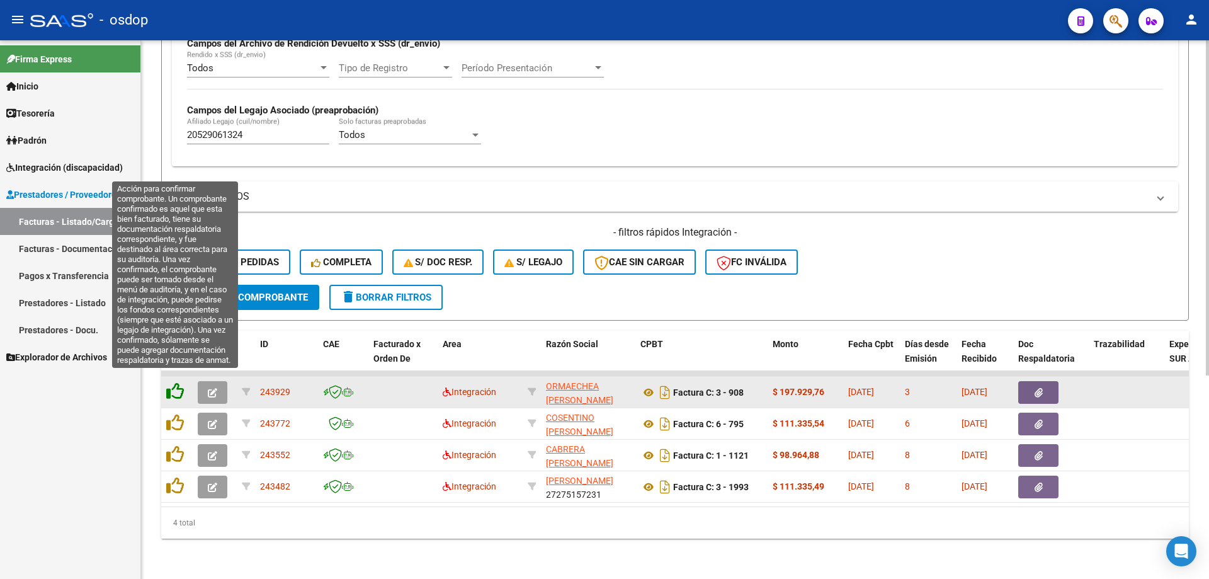  Describe the element at coordinates (751, 262) in the screenshot. I see `button: FC Inválida` at that location.